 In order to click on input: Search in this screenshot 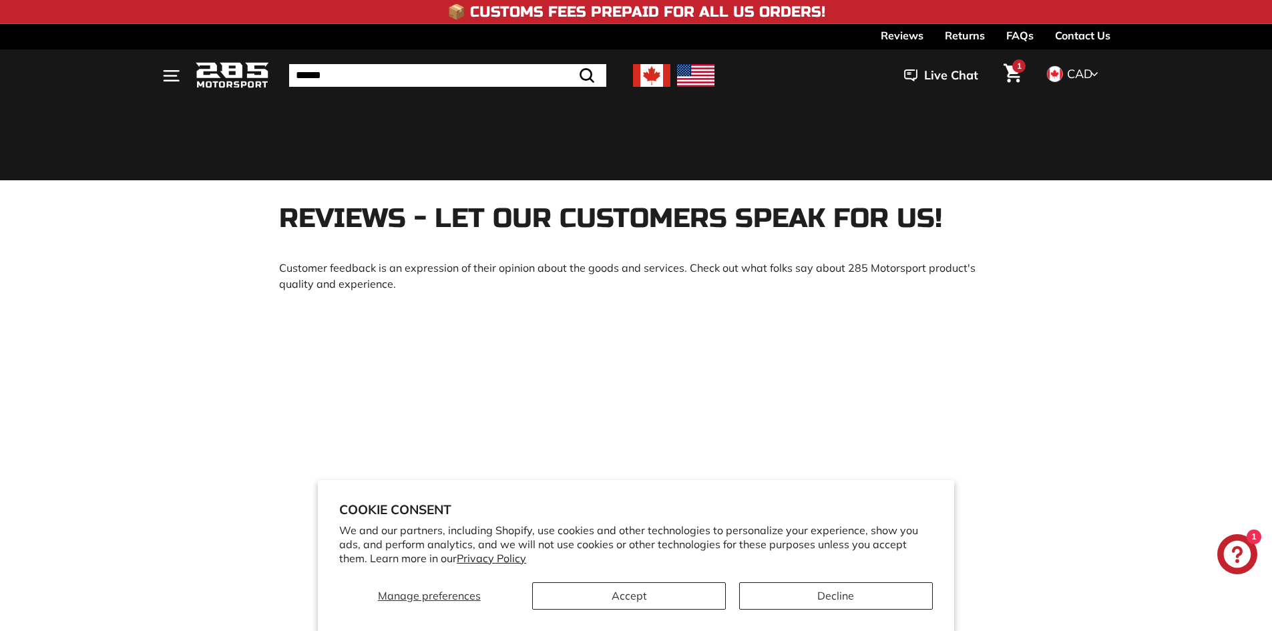, I will do `click(447, 75)`.